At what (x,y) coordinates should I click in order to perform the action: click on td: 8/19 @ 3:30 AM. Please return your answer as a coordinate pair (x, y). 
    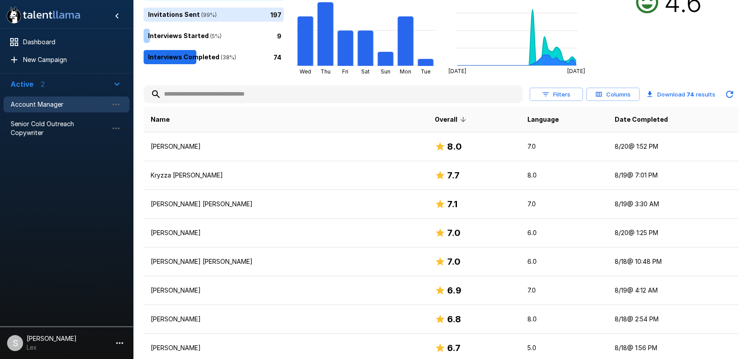
    Looking at the image, I should click on (673, 204).